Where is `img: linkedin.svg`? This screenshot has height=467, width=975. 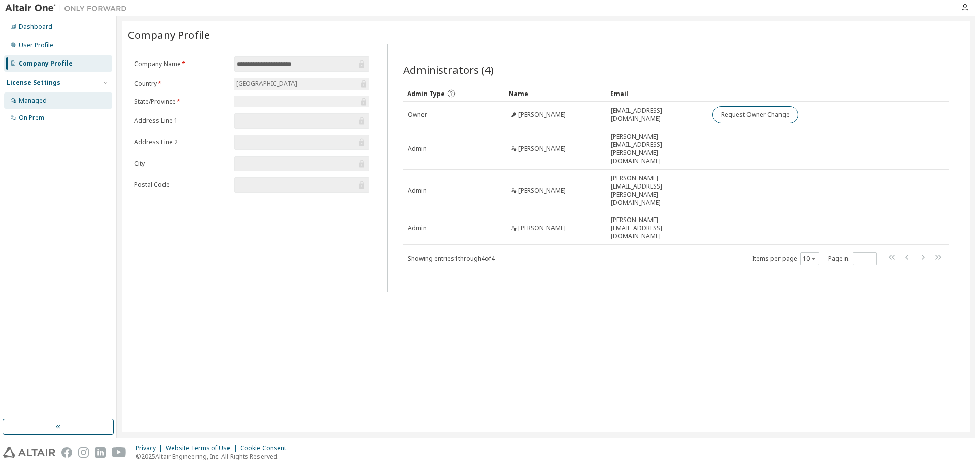
img: linkedin.svg is located at coordinates (100, 452).